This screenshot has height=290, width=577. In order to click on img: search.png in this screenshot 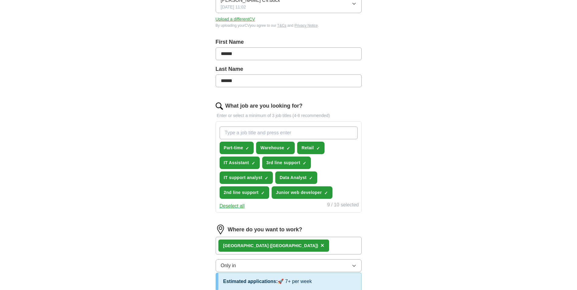, I will do `click(219, 106)`.